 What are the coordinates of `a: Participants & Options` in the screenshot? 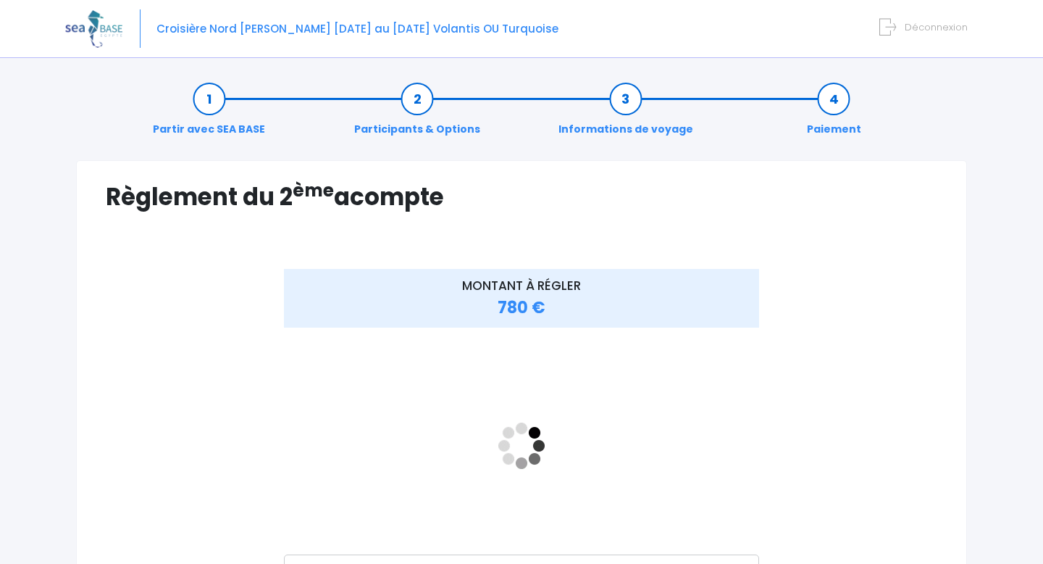 It's located at (417, 114).